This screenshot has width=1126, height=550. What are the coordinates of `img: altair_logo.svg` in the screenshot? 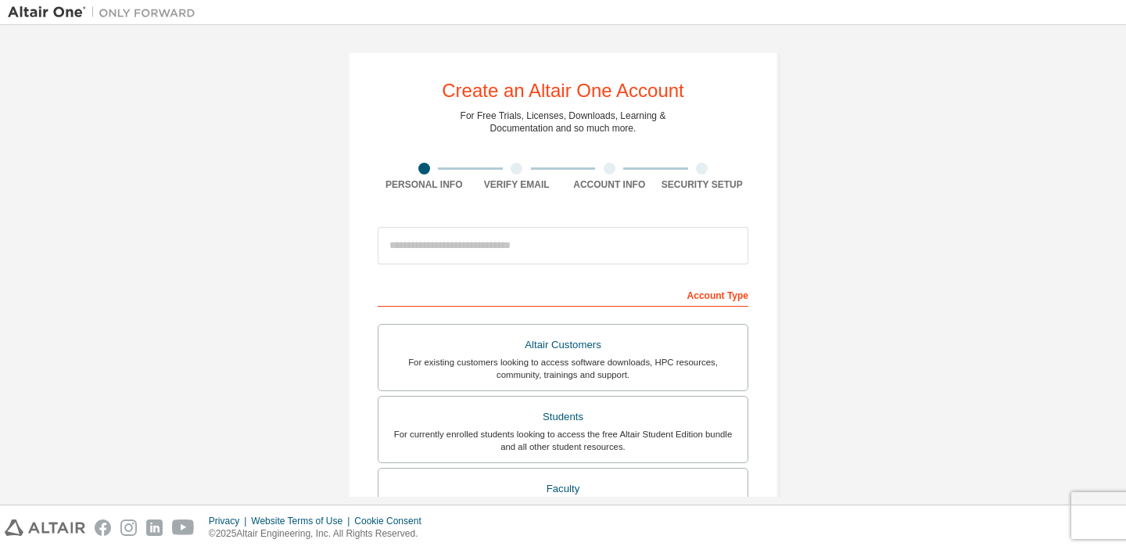 It's located at (45, 527).